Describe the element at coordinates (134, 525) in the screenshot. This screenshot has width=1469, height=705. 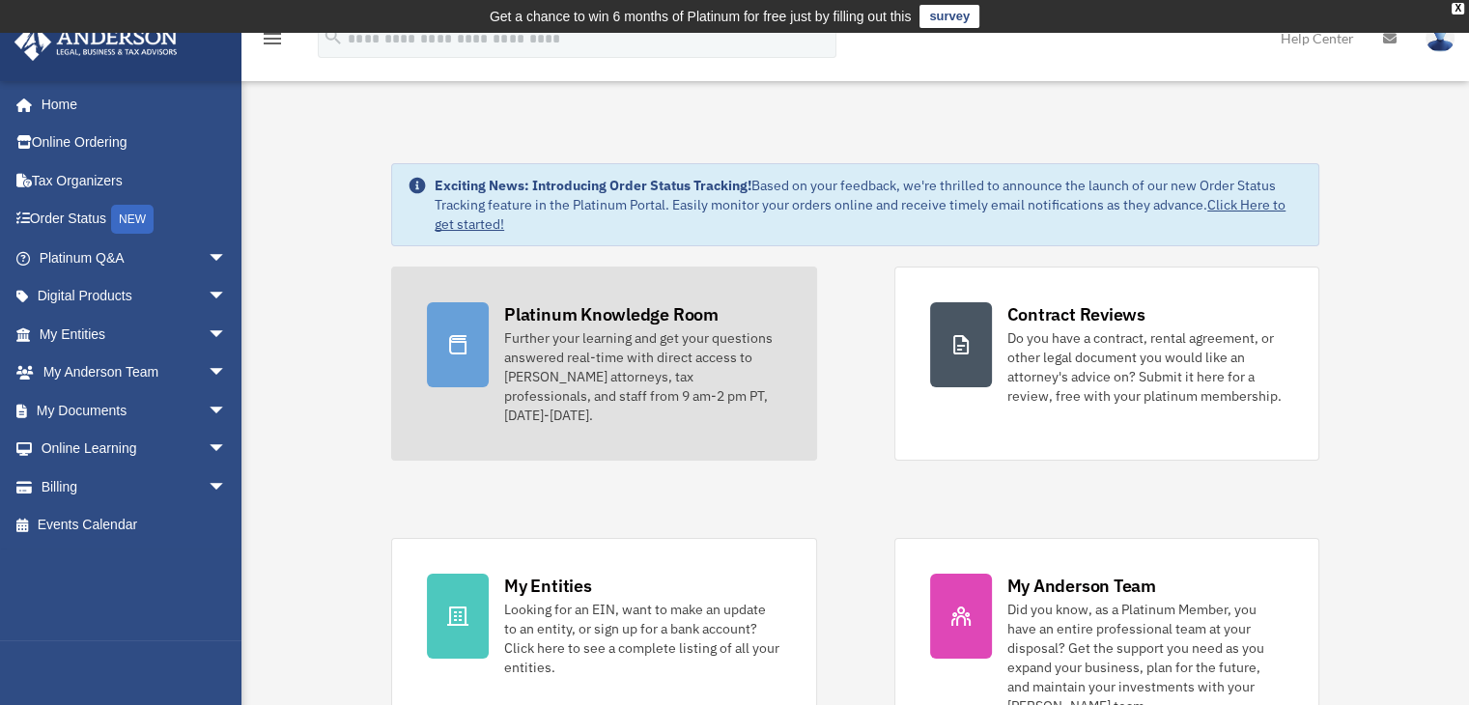
I see `a: Events Calendar` at that location.